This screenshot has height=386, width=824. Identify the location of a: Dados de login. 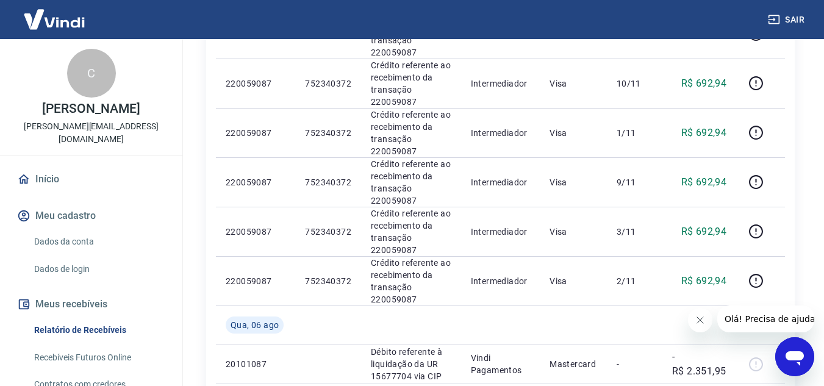
(98, 269).